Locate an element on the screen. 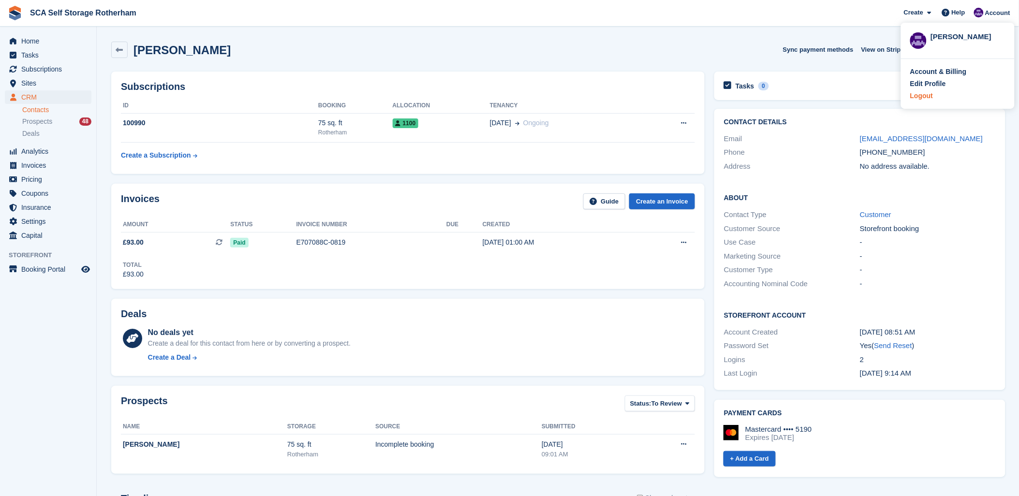 The height and width of the screenshot is (496, 1019). span: View on Stripe is located at coordinates (883, 50).